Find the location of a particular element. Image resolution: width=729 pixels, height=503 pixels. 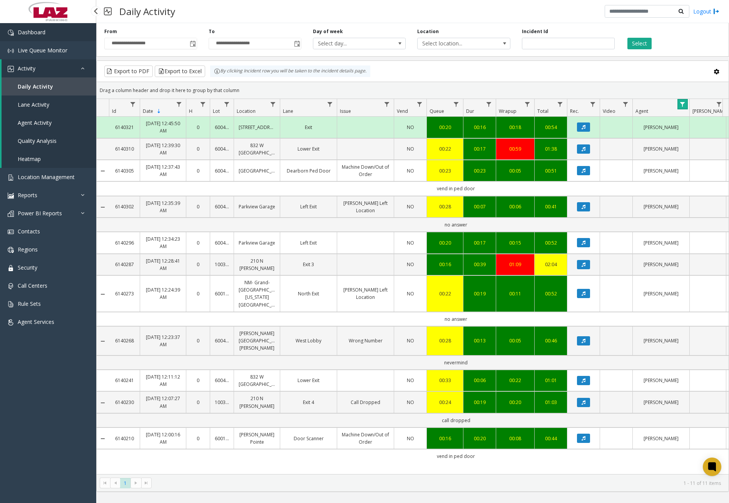

span: Power BI Reports is located at coordinates (40, 213).